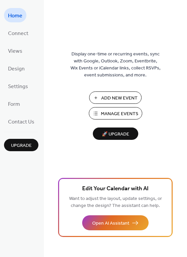 This screenshot has width=187, height=257. I want to click on span: Contact Us, so click(21, 122).